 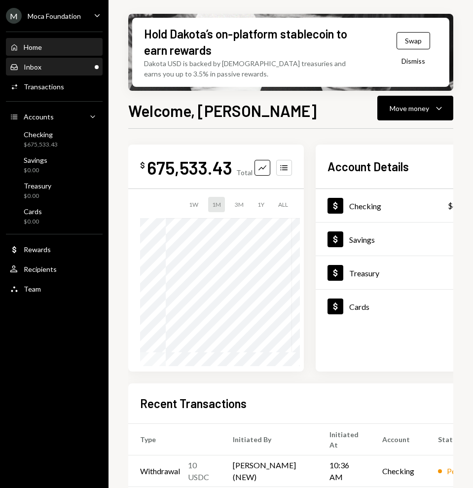 What do you see at coordinates (283, 204) in the screenshot?
I see `div: ALL` at bounding box center [283, 204].